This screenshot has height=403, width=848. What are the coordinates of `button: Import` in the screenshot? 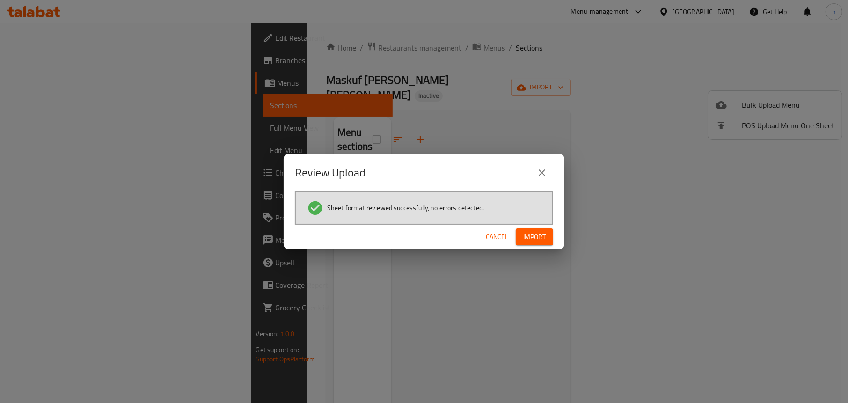 It's located at (535, 237).